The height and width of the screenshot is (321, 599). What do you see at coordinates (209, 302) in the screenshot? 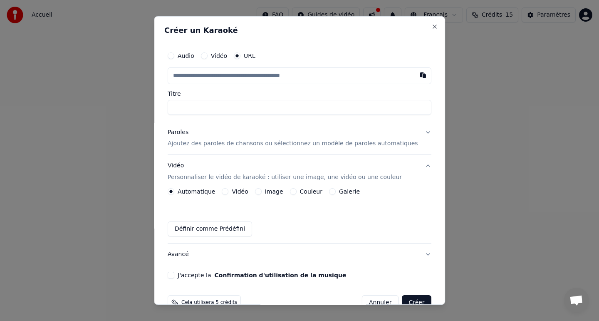
I see `span: Cela utilisera 5 crédits` at bounding box center [209, 302].